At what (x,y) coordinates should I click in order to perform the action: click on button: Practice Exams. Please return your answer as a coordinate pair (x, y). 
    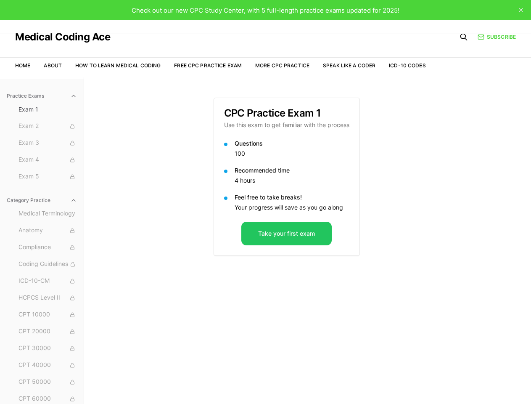
    Looking at the image, I should click on (42, 96).